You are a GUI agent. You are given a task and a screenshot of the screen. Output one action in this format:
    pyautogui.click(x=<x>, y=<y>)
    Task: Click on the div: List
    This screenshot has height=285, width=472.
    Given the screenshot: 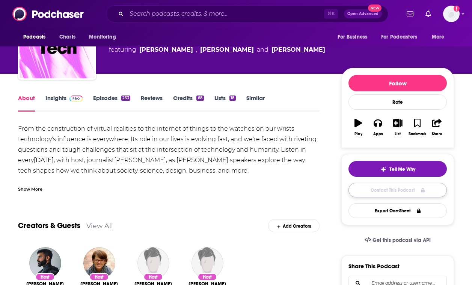 What is the action you would take?
    pyautogui.click(x=397, y=134)
    